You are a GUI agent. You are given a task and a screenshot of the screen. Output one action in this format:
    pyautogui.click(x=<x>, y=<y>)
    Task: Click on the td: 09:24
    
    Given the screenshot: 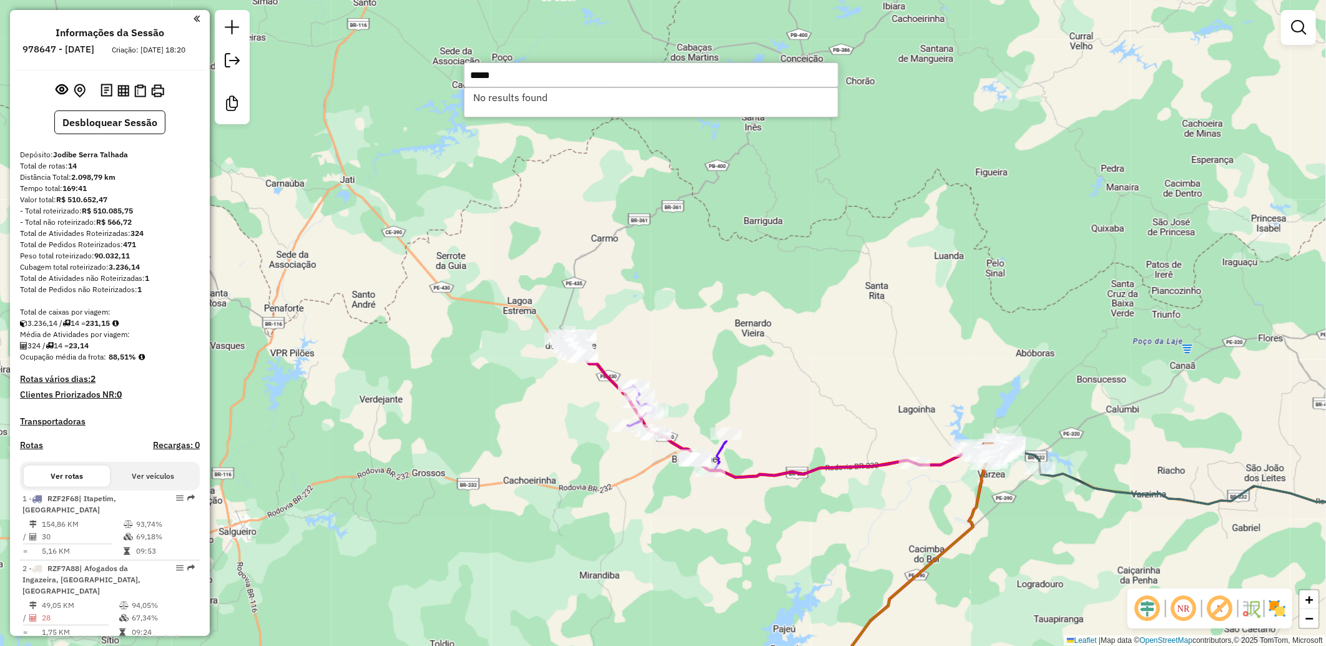 What is the action you would take?
    pyautogui.click(x=162, y=632)
    